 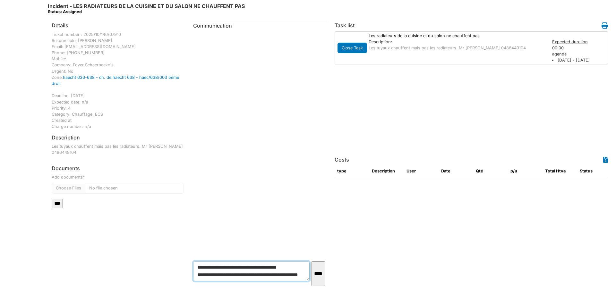 I want to click on a: Close Task, so click(x=352, y=47).